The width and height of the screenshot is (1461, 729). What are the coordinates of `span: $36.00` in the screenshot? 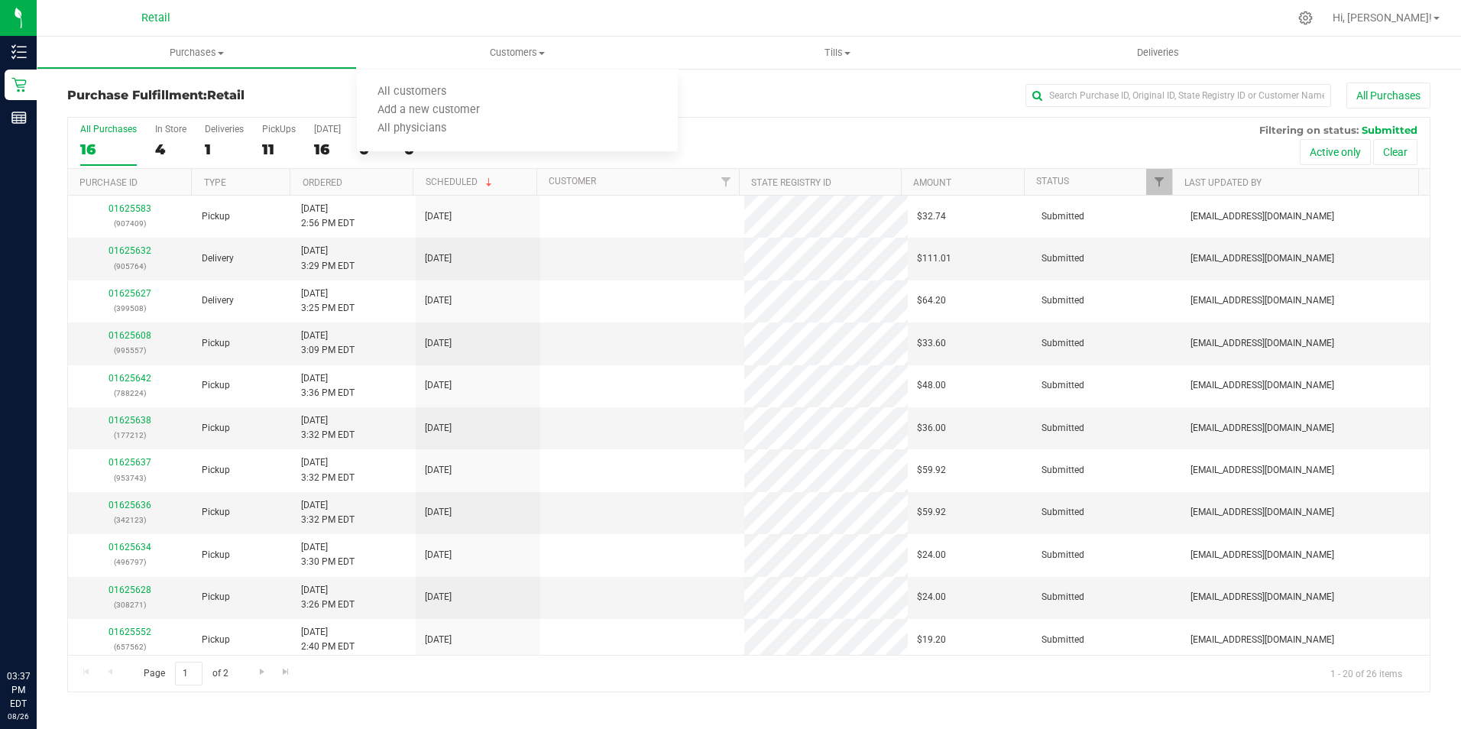 It's located at (931, 428).